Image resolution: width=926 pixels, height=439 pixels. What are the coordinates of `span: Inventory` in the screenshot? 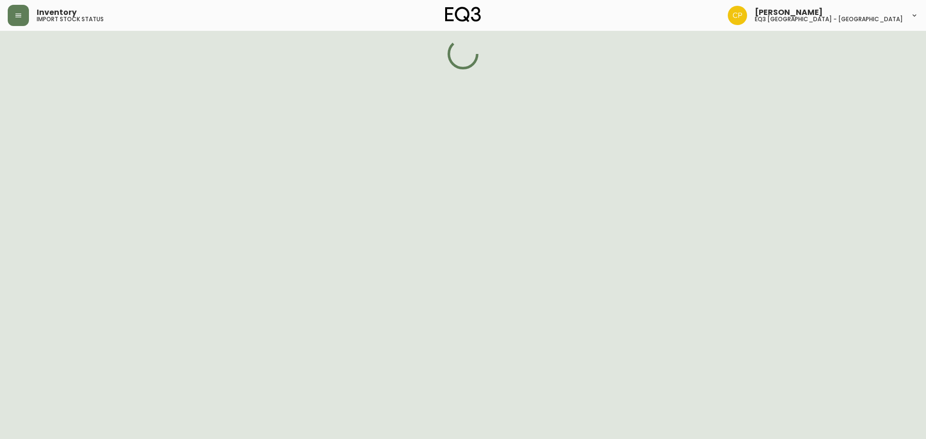 It's located at (56, 13).